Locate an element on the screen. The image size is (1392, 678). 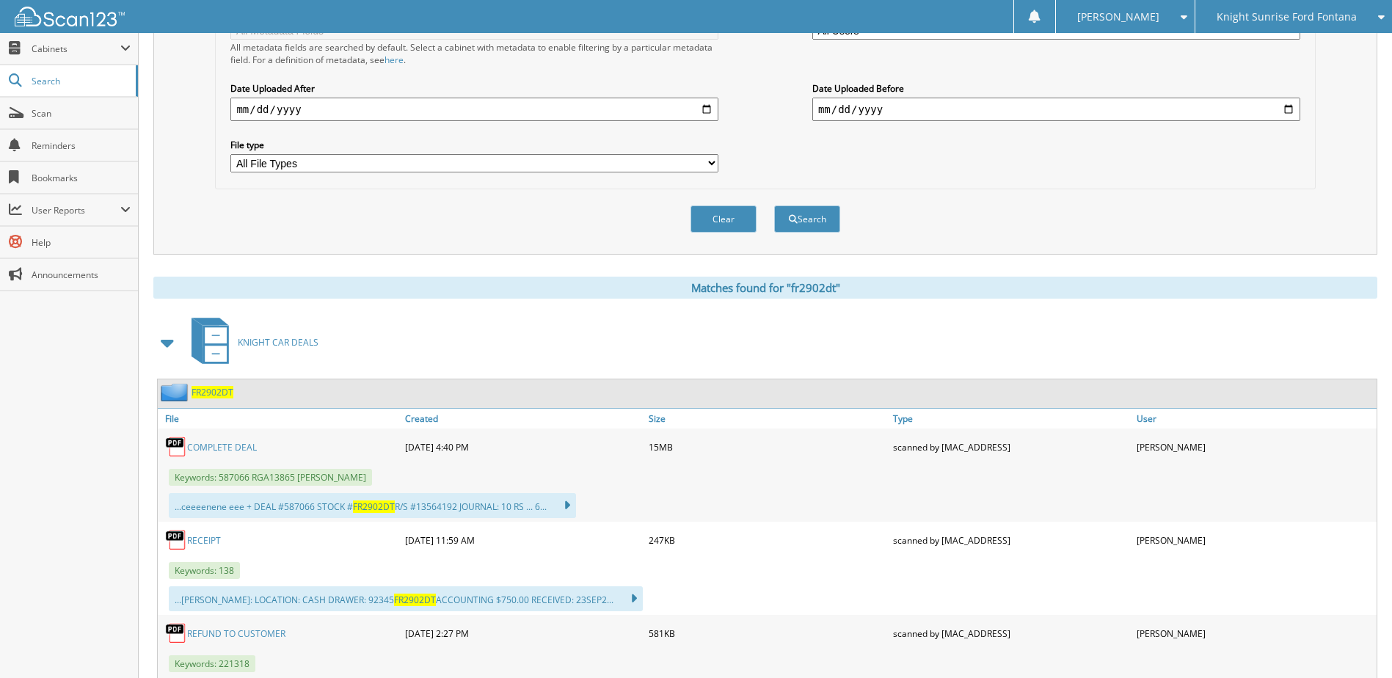
span: KNIGHT CAR DEALS is located at coordinates (278, 342).